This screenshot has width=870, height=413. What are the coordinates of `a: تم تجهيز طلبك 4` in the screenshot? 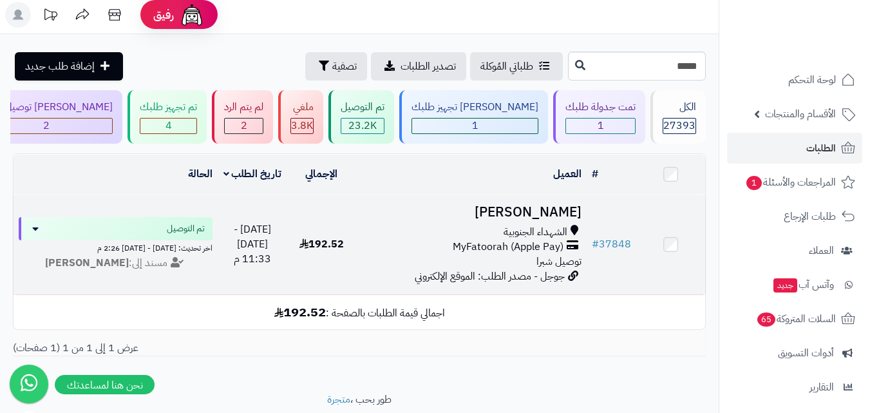 It's located at (167, 117).